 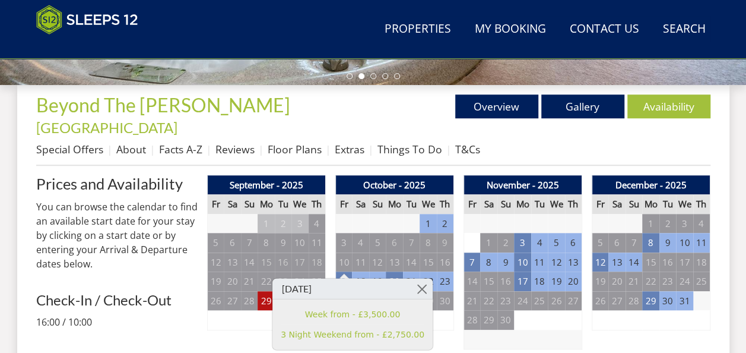 What do you see at coordinates (684, 29) in the screenshot?
I see `a: Search` at bounding box center [684, 29].